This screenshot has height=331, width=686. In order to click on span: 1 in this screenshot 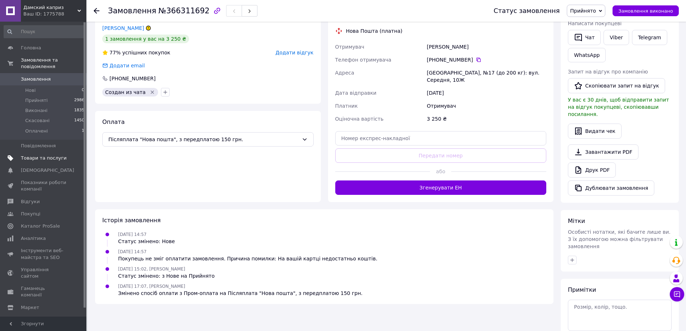, I will do `click(83, 131)`.